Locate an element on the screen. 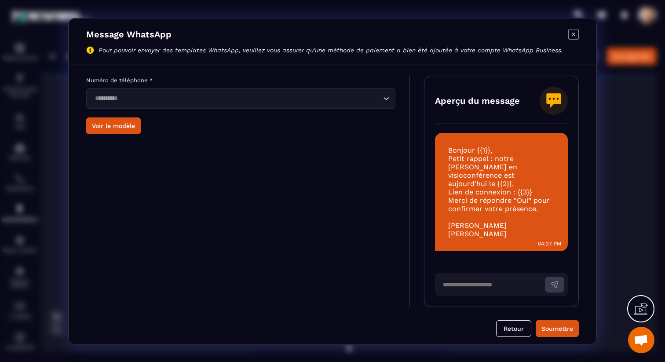 The width and height of the screenshot is (665, 362). div: Soumettre is located at coordinates (557, 328).